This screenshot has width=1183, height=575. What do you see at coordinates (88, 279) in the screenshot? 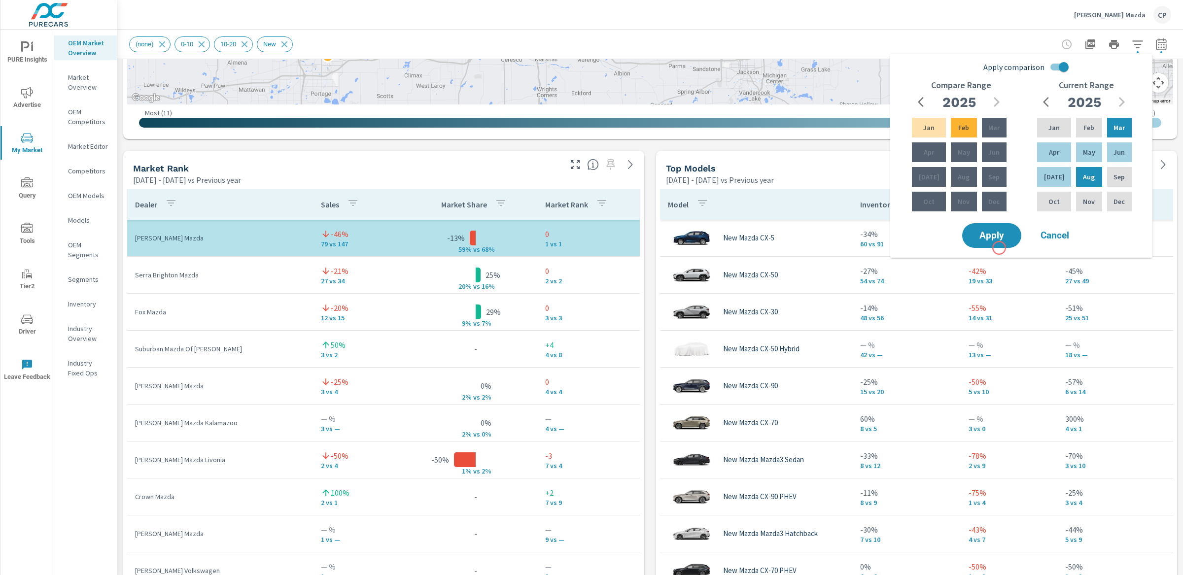
I see `p: Segments` at bounding box center [88, 279].